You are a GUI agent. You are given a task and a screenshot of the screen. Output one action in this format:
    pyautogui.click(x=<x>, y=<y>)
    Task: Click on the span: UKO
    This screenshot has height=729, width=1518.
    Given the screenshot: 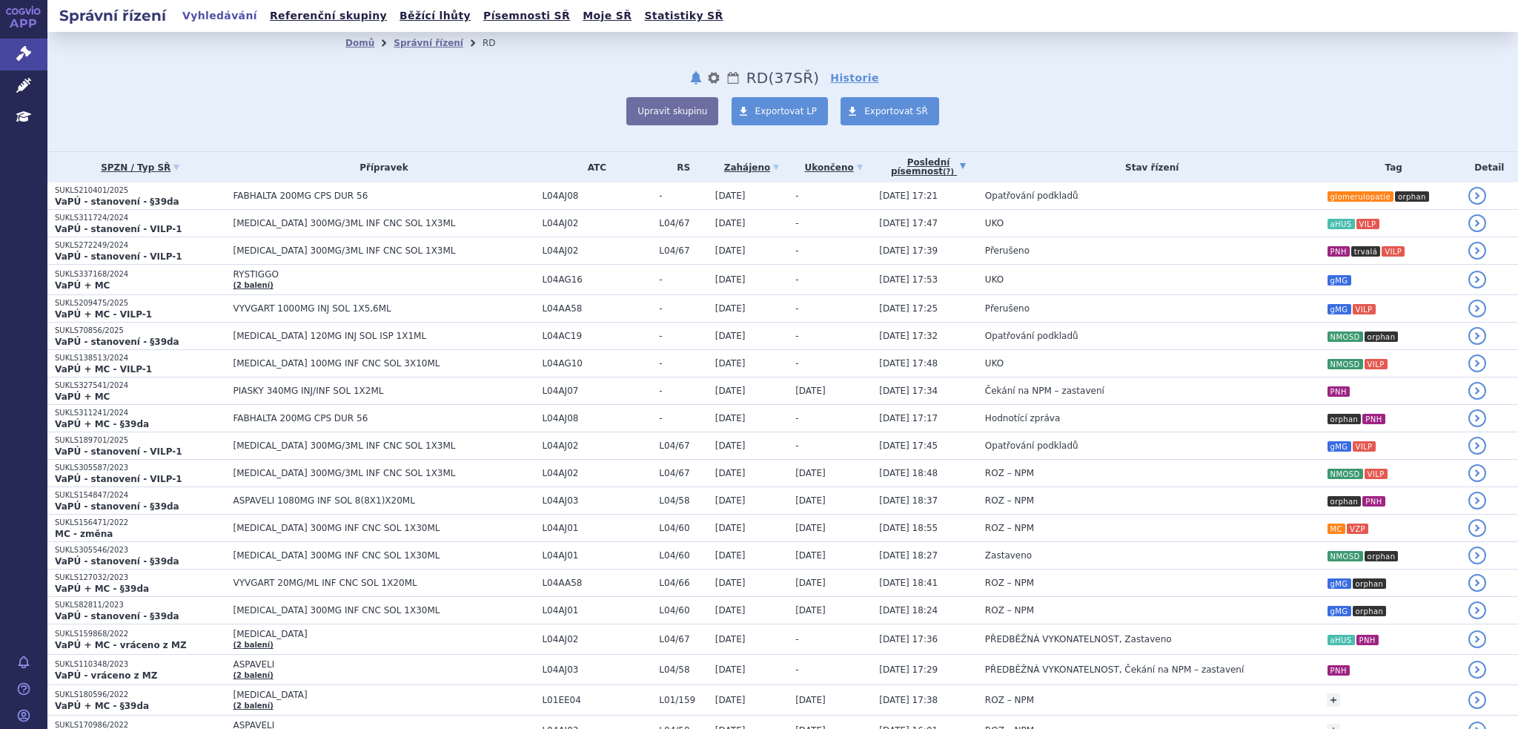 What is the action you would take?
    pyautogui.click(x=994, y=363)
    